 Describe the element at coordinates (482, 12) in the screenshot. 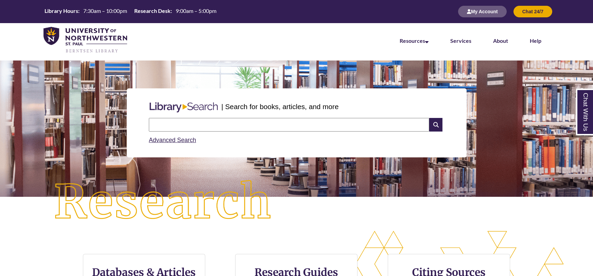

I see `button: My Account` at that location.